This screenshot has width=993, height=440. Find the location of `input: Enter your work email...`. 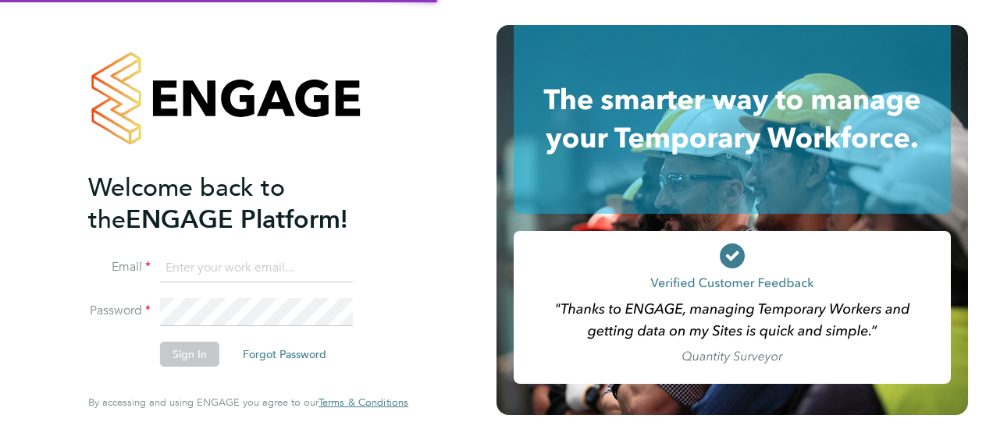

input: Enter your work email... is located at coordinates (256, 269).